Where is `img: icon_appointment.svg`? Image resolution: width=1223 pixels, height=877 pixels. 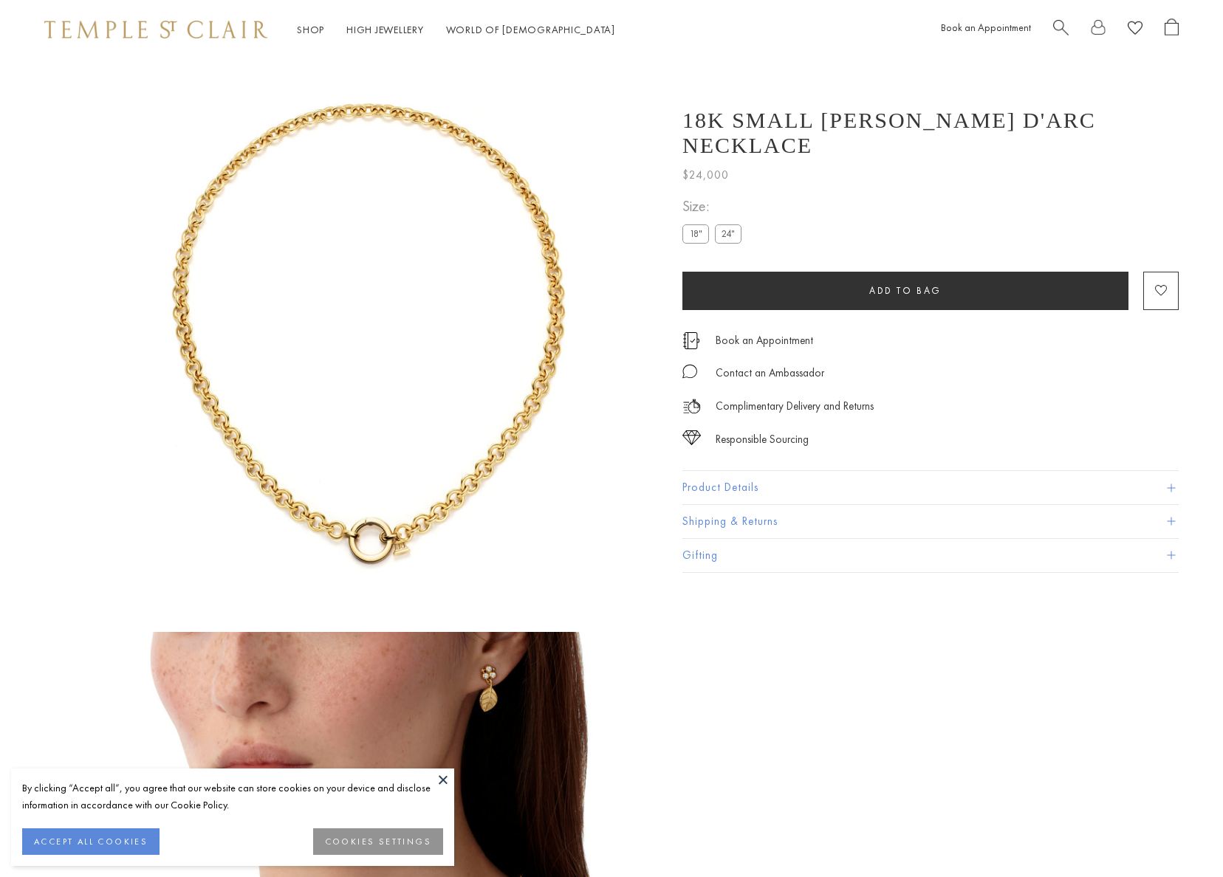 img: icon_appointment.svg is located at coordinates (691, 340).